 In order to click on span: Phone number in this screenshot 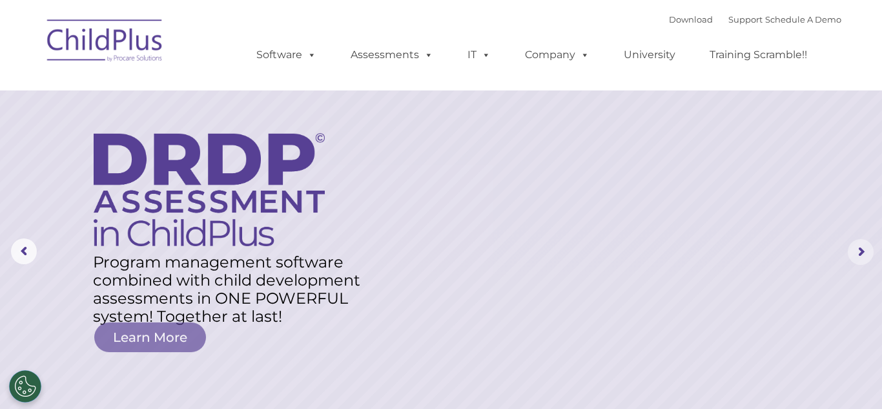, I will do `click(207, 143)`.